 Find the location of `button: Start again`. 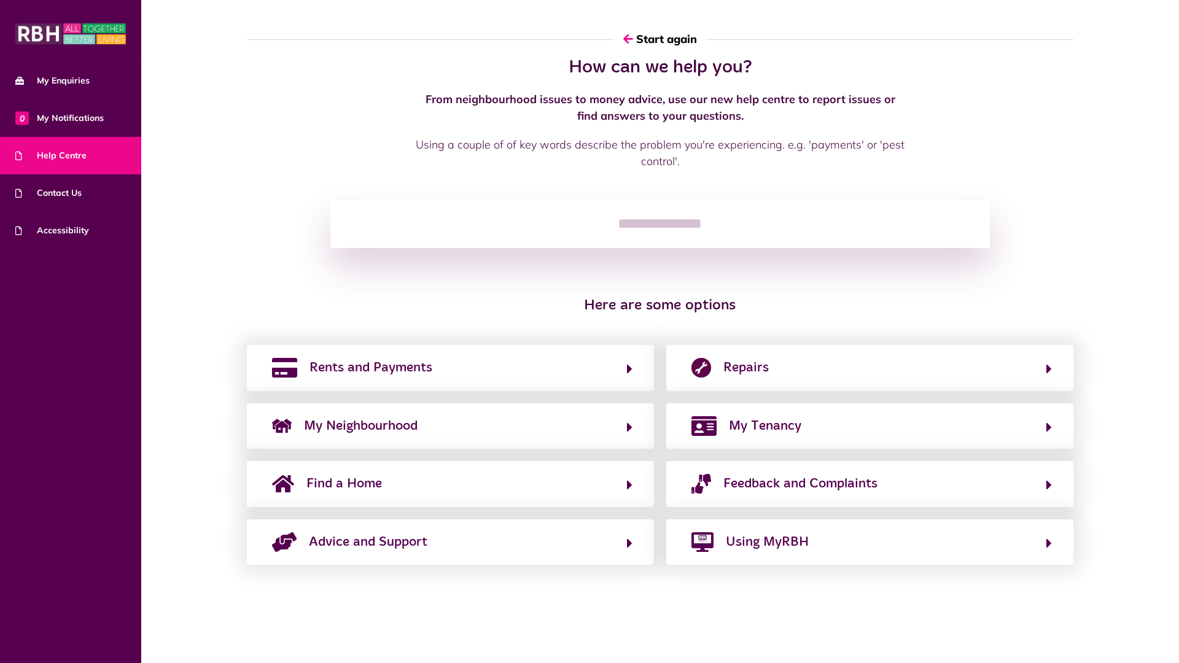

button: Start again is located at coordinates (660, 39).